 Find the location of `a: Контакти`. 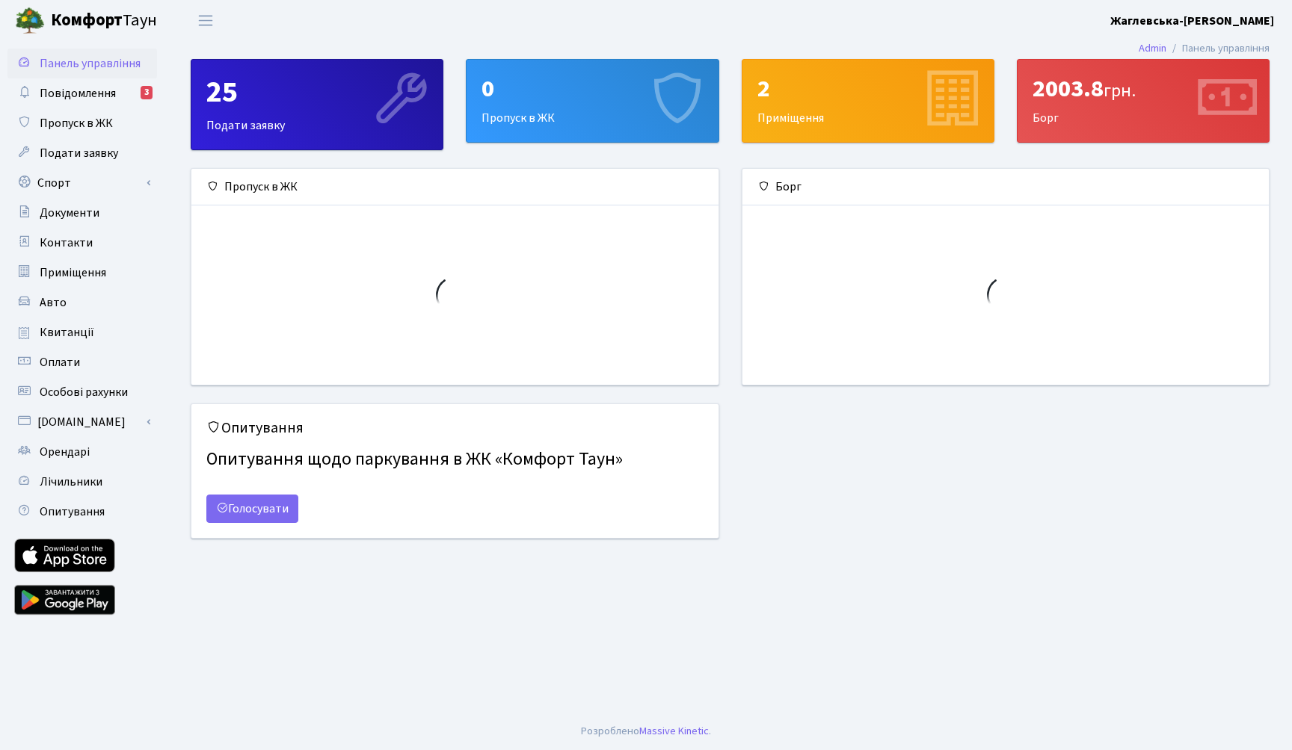

a: Контакти is located at coordinates (82, 243).